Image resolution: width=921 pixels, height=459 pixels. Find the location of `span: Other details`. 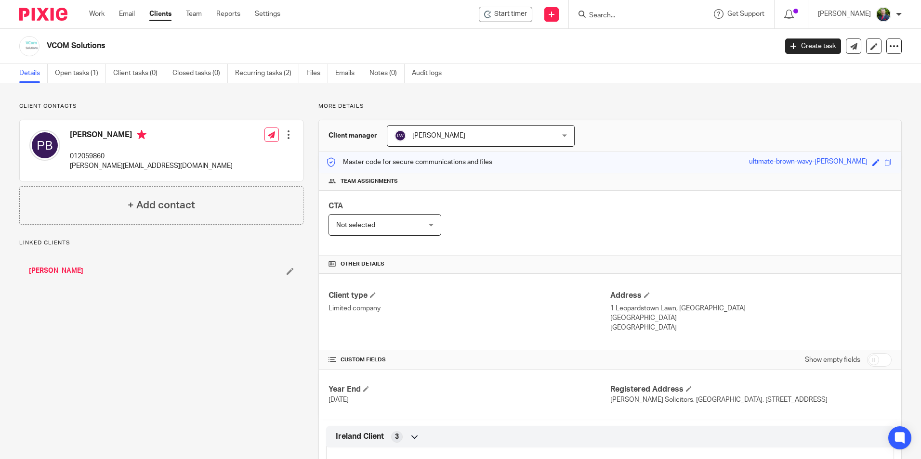

span: Other details is located at coordinates (362, 264).